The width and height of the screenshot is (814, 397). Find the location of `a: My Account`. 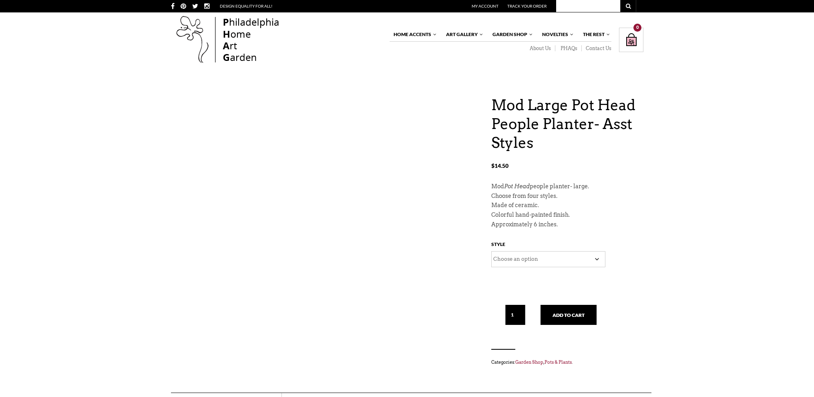

a: My Account is located at coordinates (485, 6).